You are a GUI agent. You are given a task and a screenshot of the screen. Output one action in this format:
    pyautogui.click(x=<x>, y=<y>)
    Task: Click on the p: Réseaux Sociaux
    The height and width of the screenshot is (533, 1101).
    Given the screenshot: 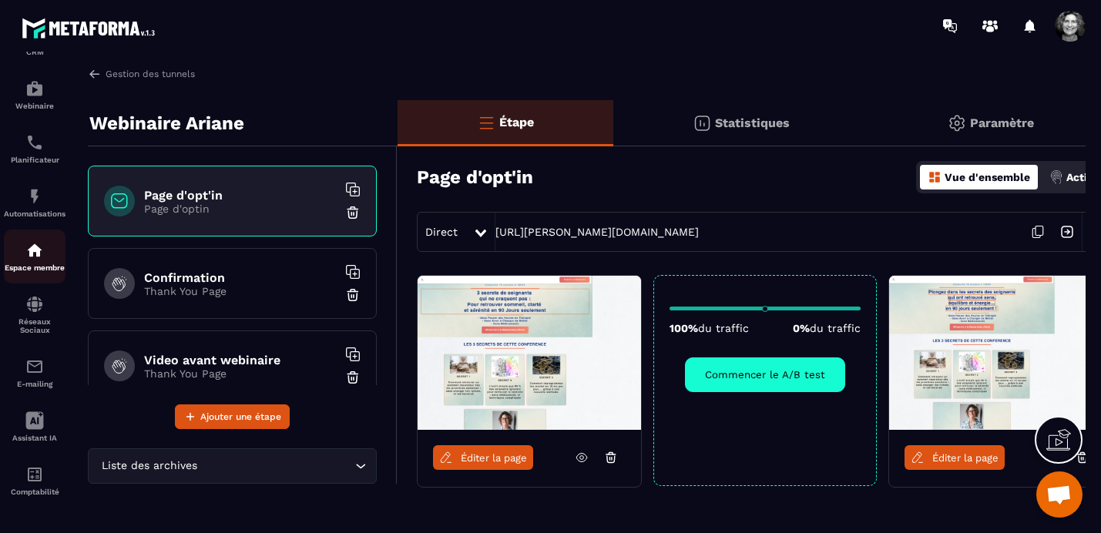 What is the action you would take?
    pyautogui.click(x=35, y=326)
    